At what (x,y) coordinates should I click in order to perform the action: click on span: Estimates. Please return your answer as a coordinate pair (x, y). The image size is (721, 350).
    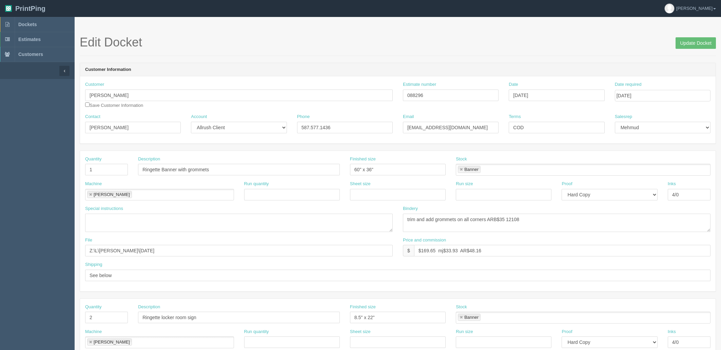
    Looking at the image, I should click on (30, 39).